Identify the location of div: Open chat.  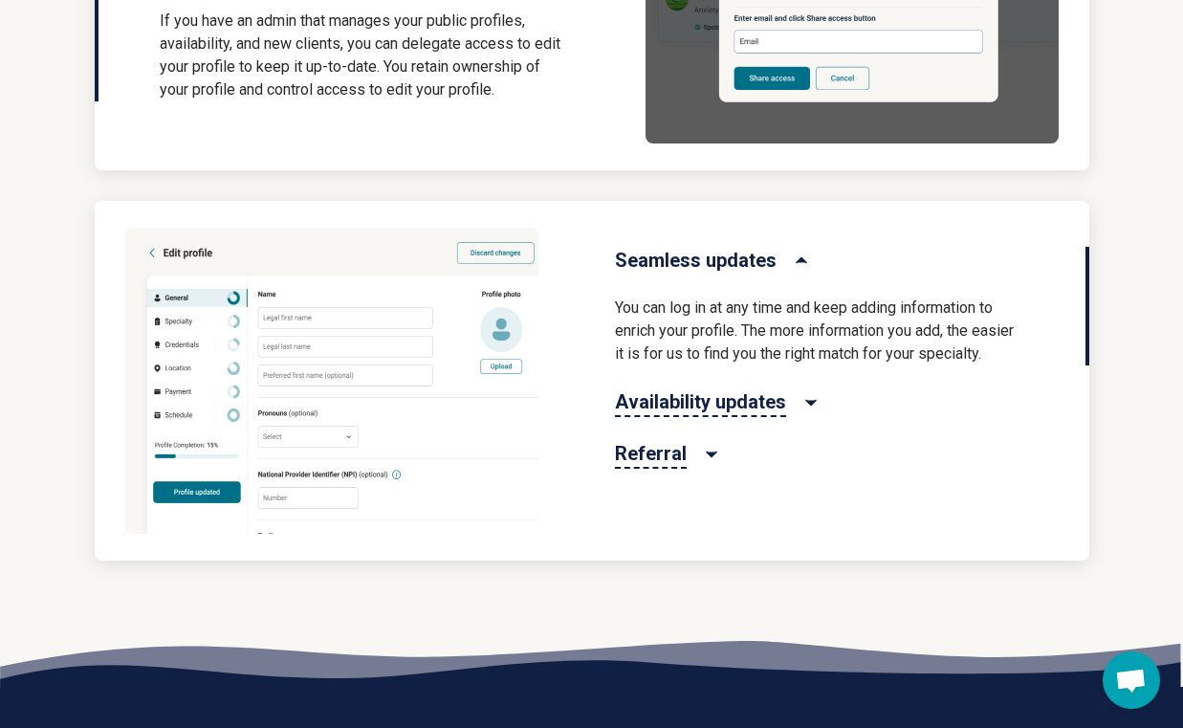
(1132, 680).